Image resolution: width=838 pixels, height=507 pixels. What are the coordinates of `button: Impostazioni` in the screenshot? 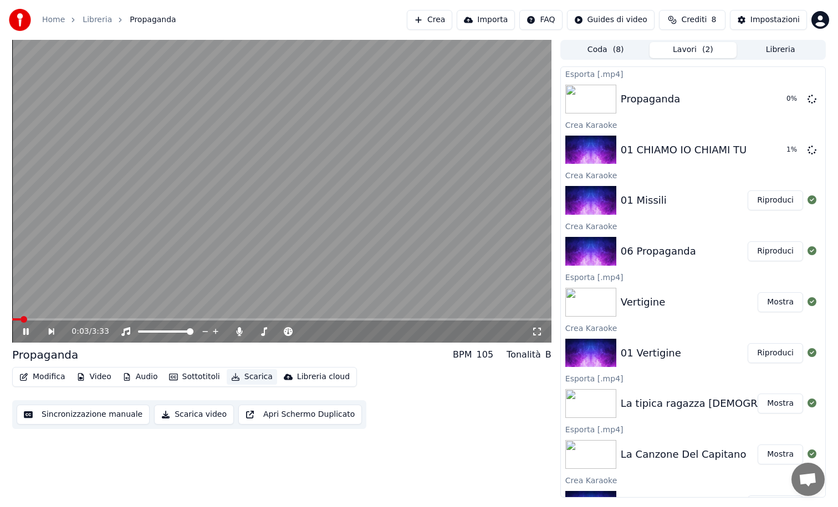 It's located at (768, 20).